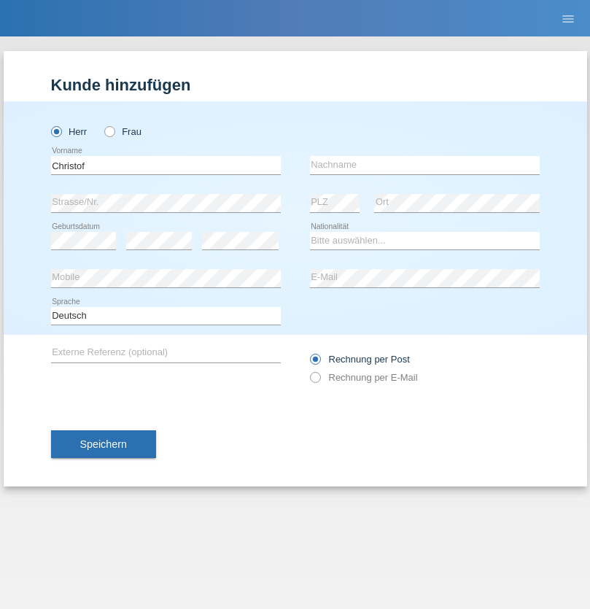 The width and height of the screenshot is (590, 609). I want to click on i: menu, so click(568, 19).